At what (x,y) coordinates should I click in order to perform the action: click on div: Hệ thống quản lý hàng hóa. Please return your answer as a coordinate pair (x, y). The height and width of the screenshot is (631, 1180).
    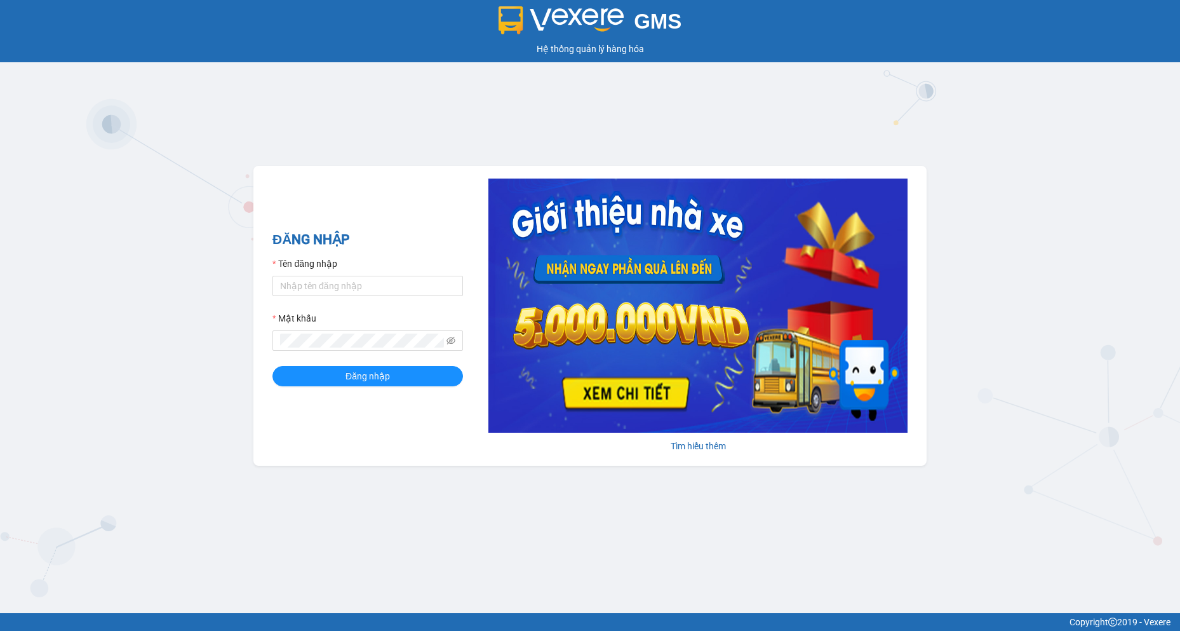
    Looking at the image, I should click on (590, 49).